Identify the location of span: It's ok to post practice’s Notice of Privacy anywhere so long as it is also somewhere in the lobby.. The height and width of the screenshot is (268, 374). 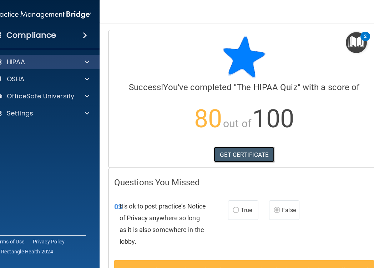
(163, 224).